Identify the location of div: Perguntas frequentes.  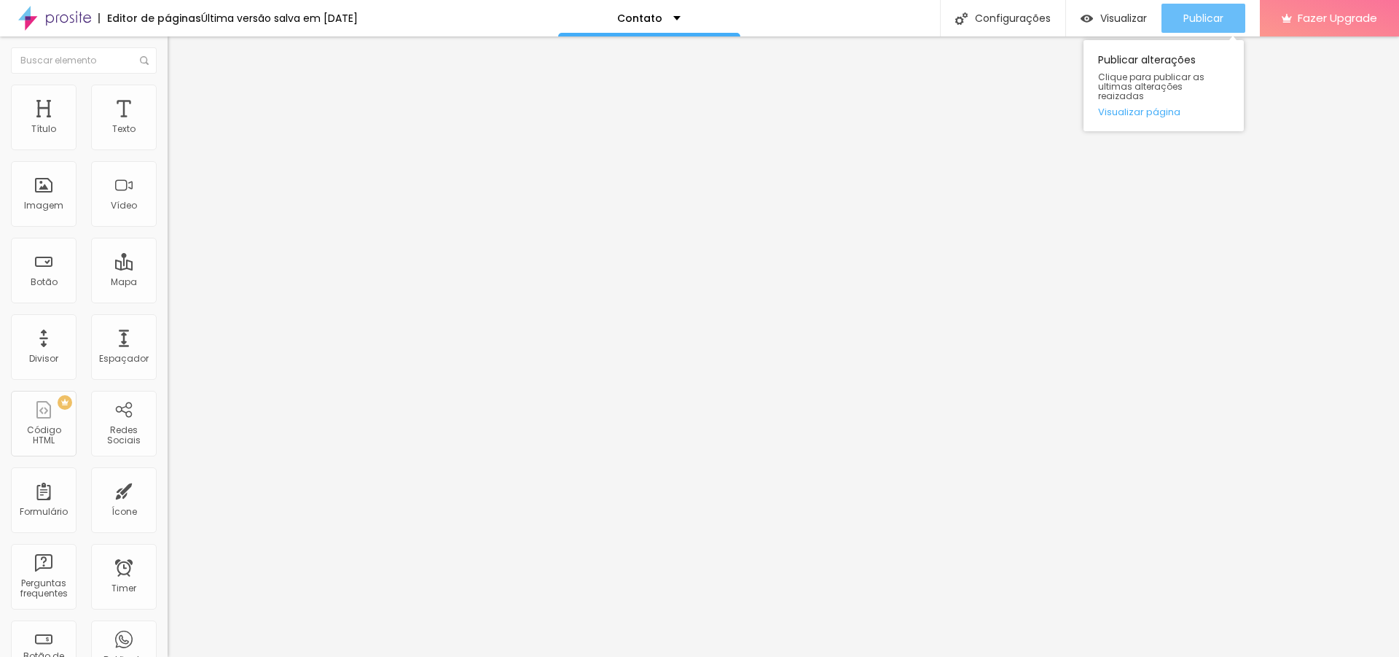
(43, 588).